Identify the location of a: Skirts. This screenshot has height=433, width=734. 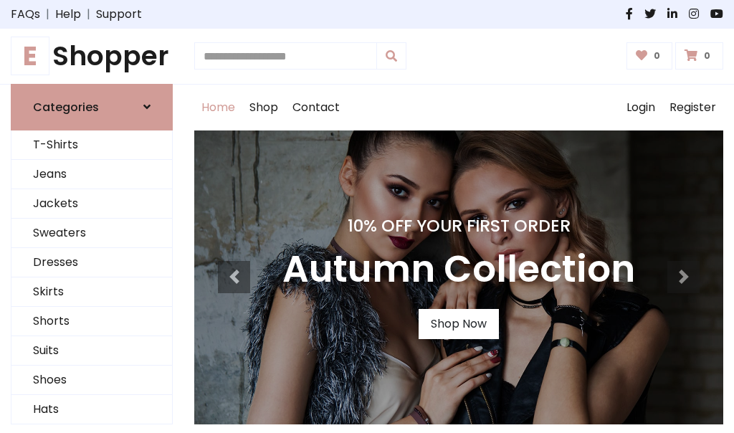
(92, 292).